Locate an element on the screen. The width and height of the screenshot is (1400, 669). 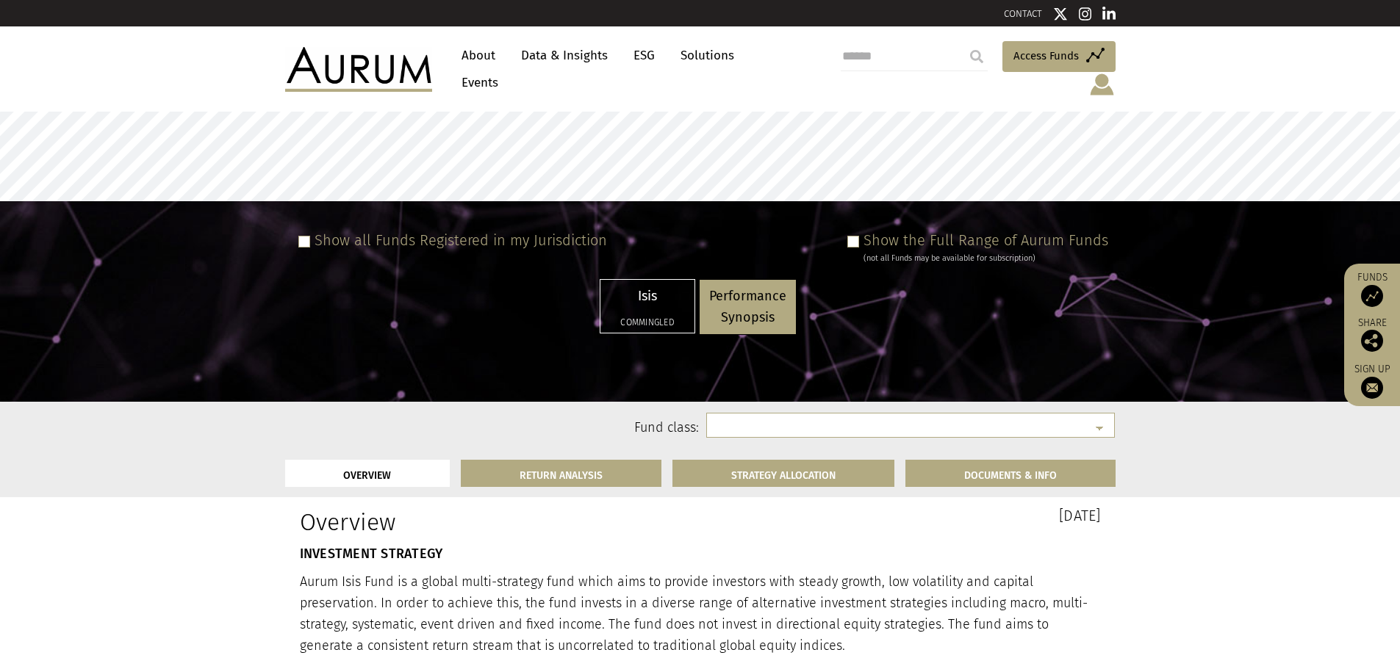
a: Solutions is located at coordinates (707, 55).